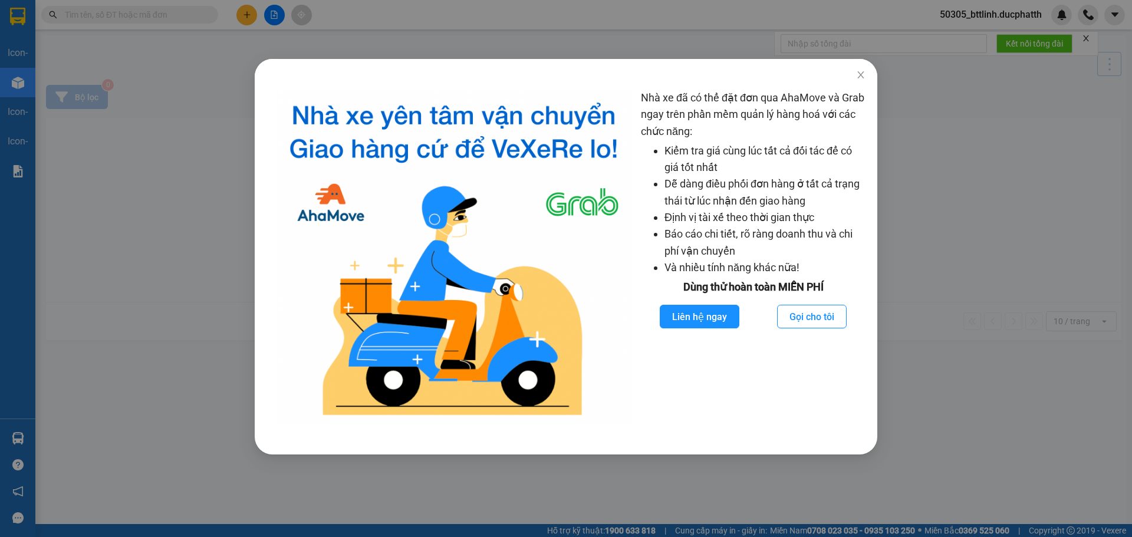 This screenshot has height=537, width=1132. What do you see at coordinates (765, 159) in the screenshot?
I see `li: Kiểm tra giá cùng lúc tất cả đối tác để có giá tốt nhất` at bounding box center [765, 159].